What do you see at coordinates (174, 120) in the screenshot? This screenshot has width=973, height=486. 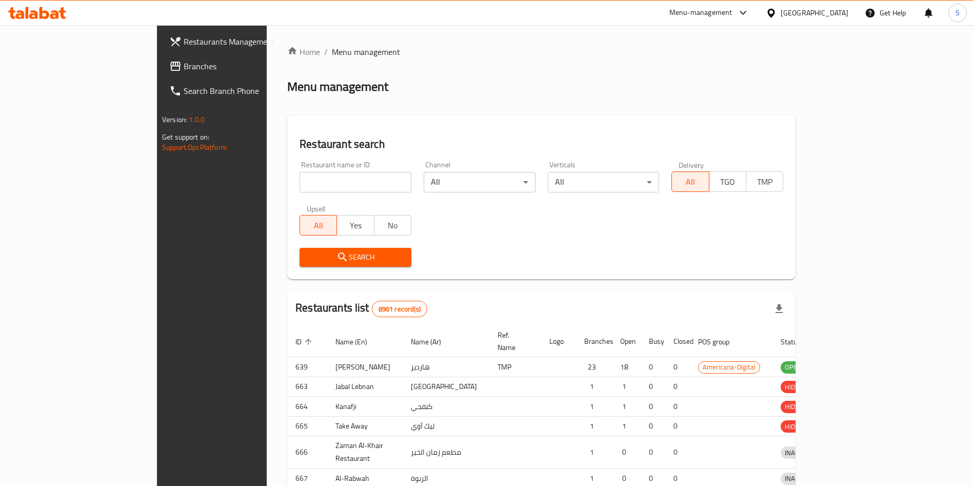 I see `span: Version:` at bounding box center [174, 120].